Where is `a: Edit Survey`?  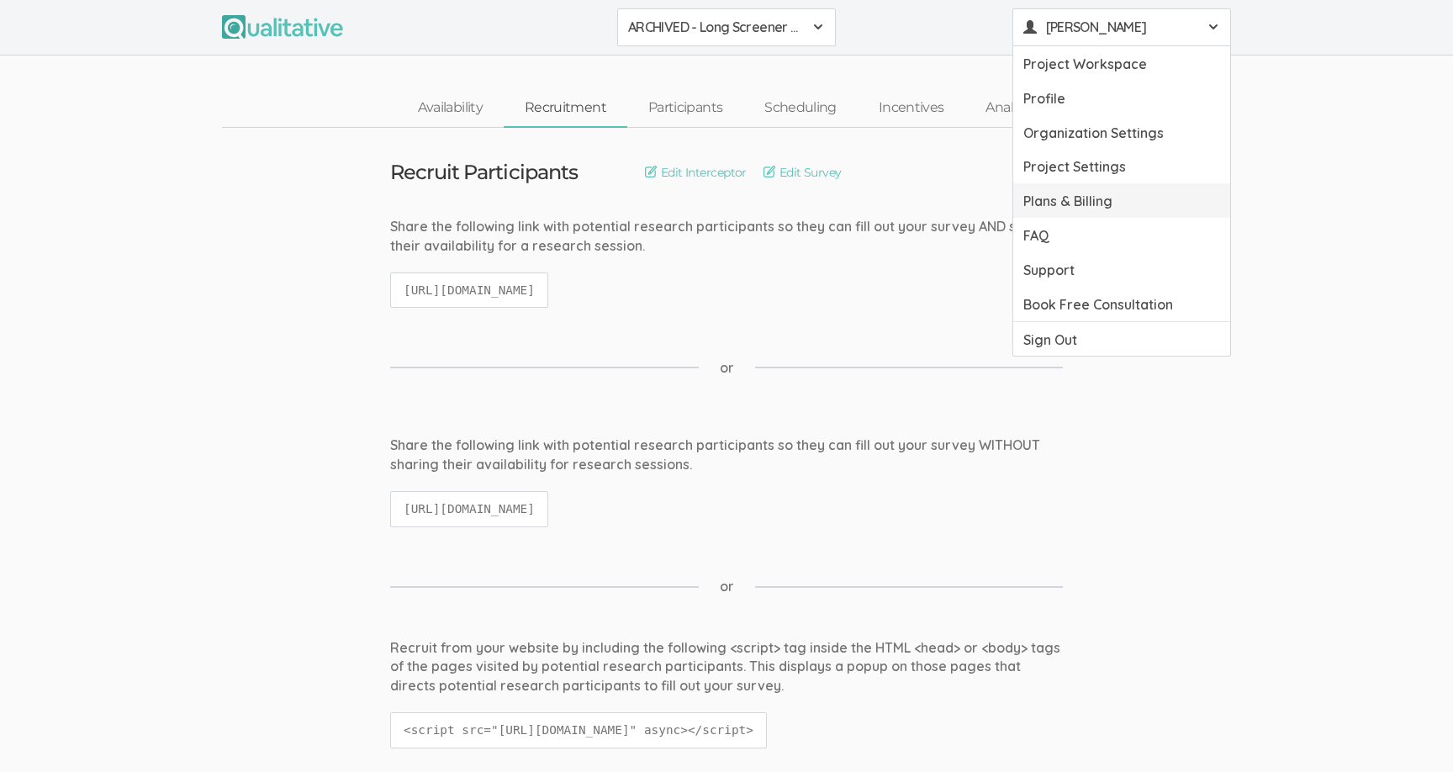
a: Edit Survey is located at coordinates (802, 172).